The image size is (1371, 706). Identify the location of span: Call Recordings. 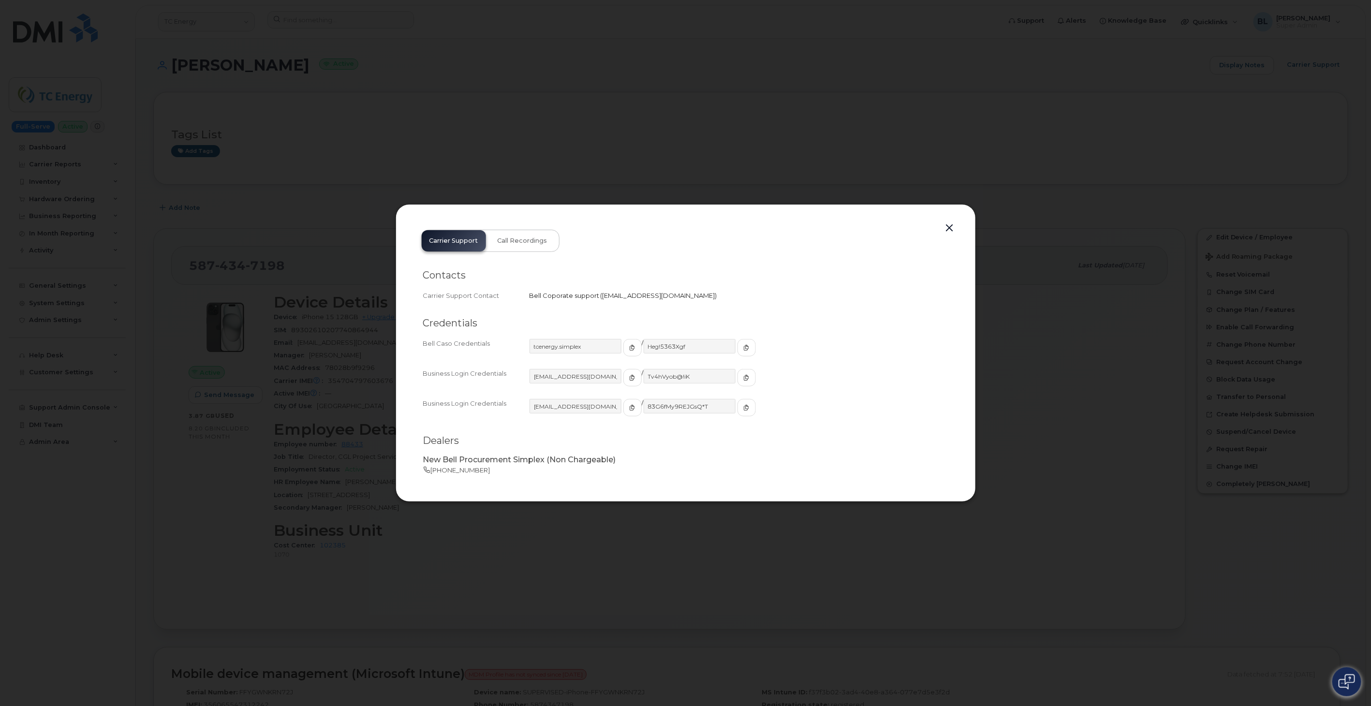
(522, 241).